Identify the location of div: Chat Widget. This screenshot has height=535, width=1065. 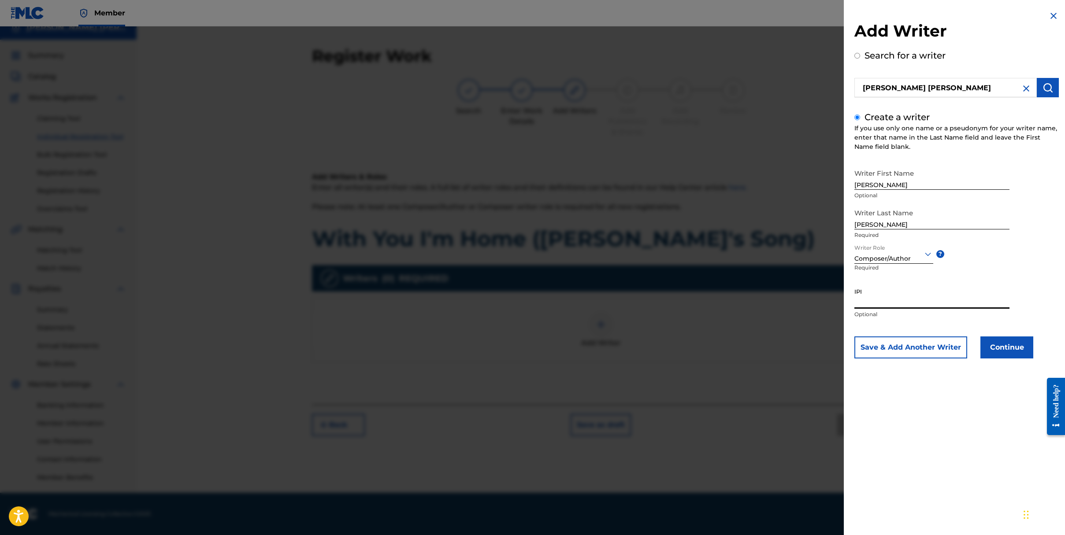
(1042, 514).